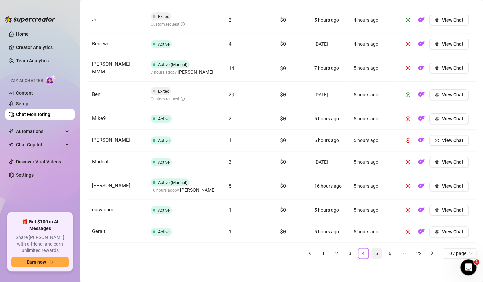  I want to click on span: info-circle, so click(183, 99).